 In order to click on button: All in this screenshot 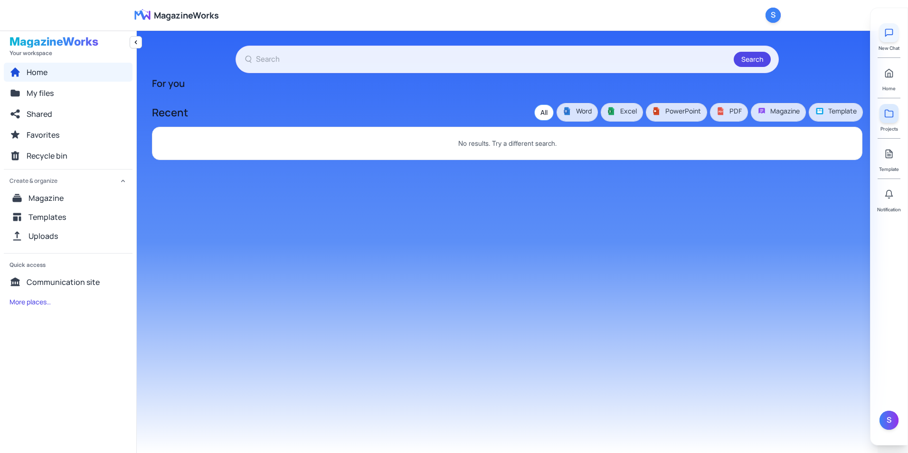, I will do `click(544, 113)`.